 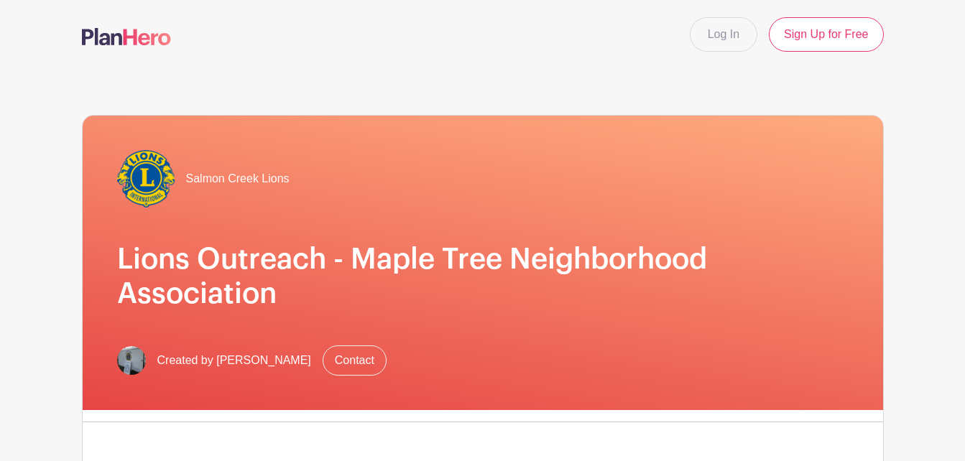 What do you see at coordinates (354, 361) in the screenshot?
I see `a: Contact` at bounding box center [354, 361].